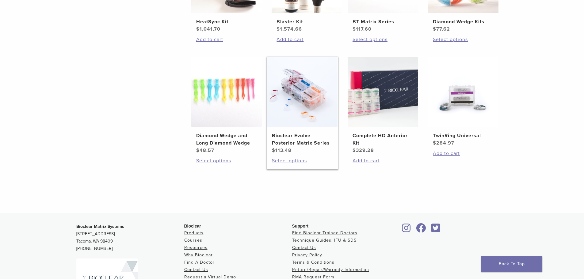  What do you see at coordinates (331, 270) in the screenshot?
I see `a: Return/Repair/Warranty Information` at bounding box center [331, 270].